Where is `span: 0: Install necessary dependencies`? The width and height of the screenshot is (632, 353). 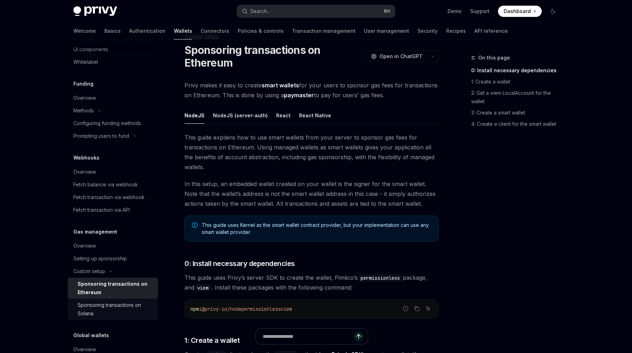 span: 0: Install necessary dependencies is located at coordinates (239, 264).